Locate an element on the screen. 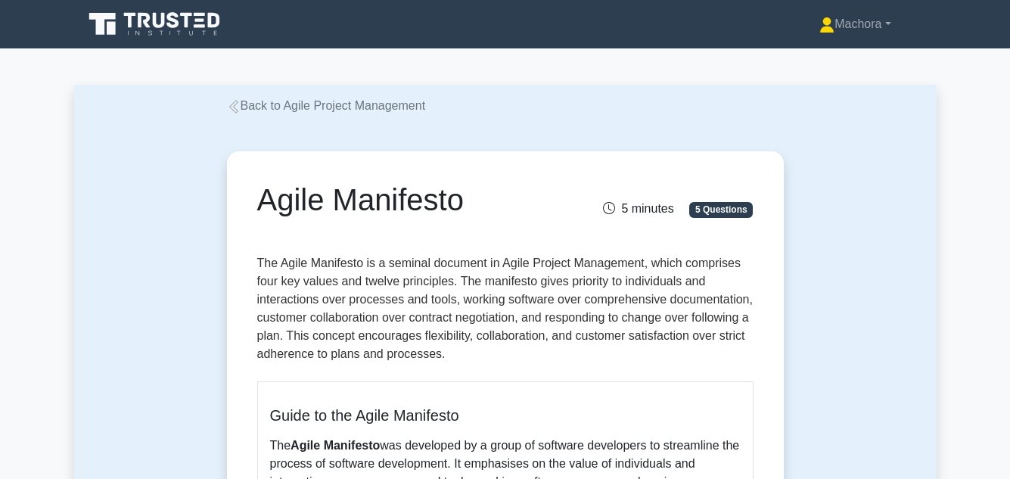 The image size is (1010, 479). a: Back to Agile Project Management is located at coordinates (326, 105).